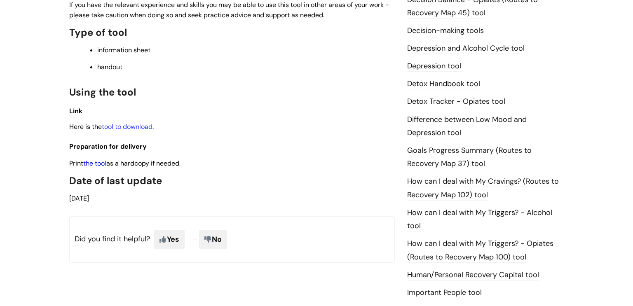  I want to click on a: Goals Progress Summary (Routes to Recovery Map 37) tool, so click(469, 157).